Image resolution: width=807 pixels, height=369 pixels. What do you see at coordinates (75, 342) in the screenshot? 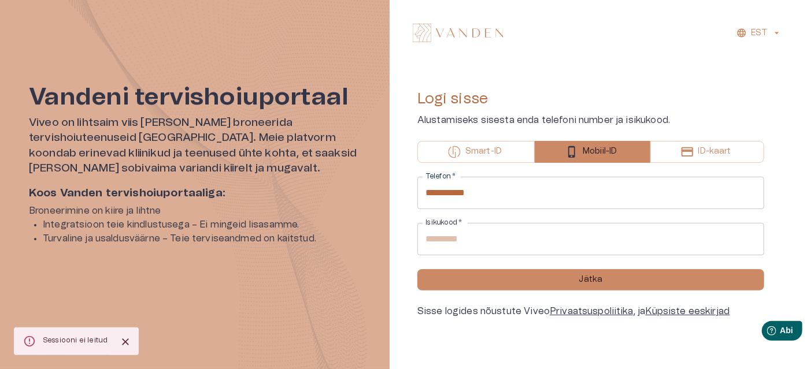
I see `div: Sessiooni ei leitud` at bounding box center [75, 342].